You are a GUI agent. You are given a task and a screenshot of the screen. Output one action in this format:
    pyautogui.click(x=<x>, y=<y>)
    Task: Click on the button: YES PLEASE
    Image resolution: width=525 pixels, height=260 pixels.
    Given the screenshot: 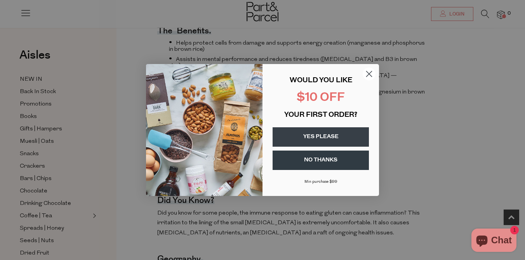 What is the action you would take?
    pyautogui.click(x=321, y=137)
    